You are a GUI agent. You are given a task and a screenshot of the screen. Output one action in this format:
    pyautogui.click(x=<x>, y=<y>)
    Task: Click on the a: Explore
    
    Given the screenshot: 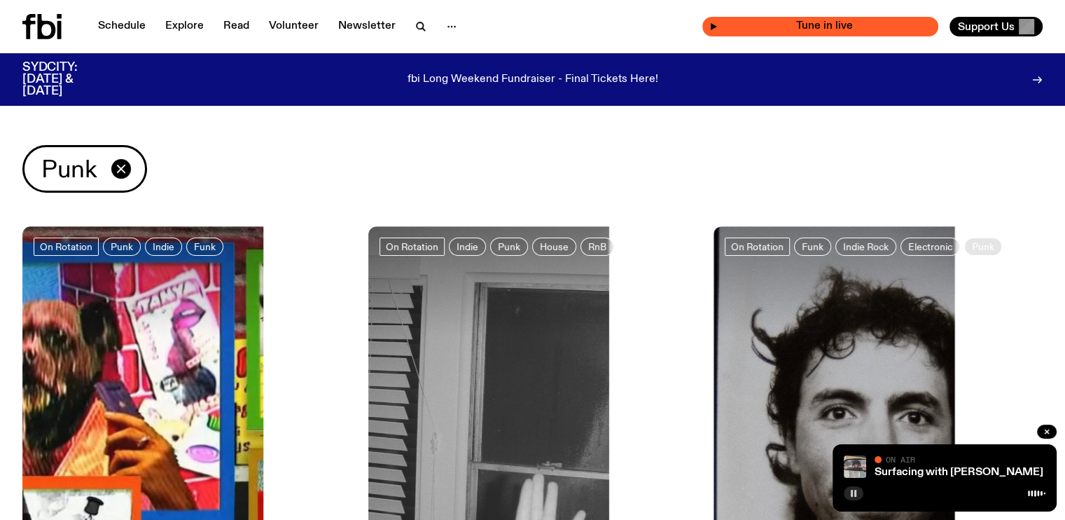 What is the action you would take?
    pyautogui.click(x=184, y=27)
    